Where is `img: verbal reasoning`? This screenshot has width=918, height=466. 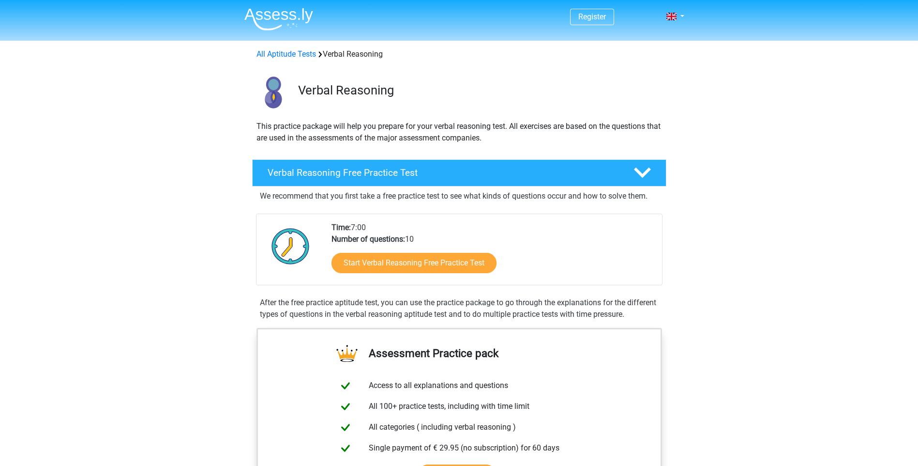 img: verbal reasoning is located at coordinates (273, 92).